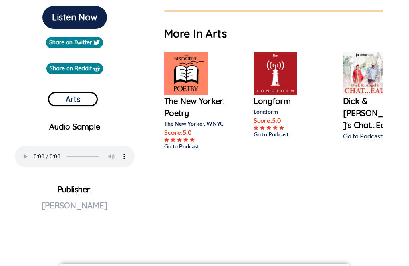  I want to click on button: Listen Now, so click(75, 17).